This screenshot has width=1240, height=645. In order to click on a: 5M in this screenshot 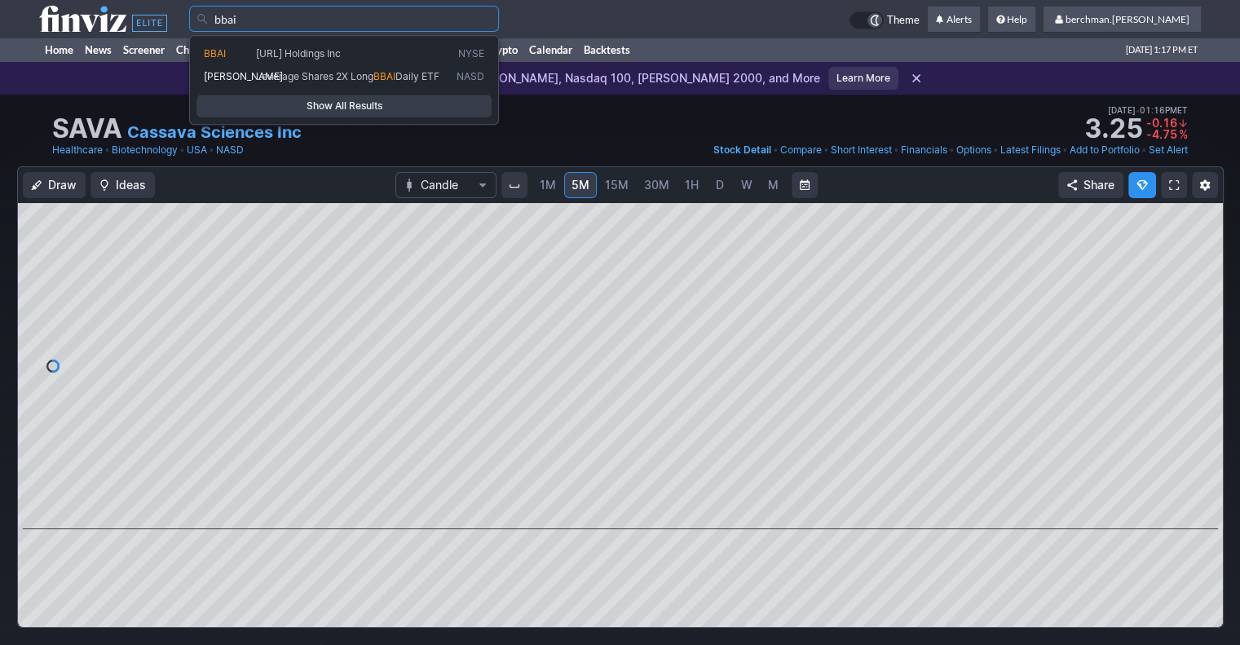, I will do `click(580, 185)`.